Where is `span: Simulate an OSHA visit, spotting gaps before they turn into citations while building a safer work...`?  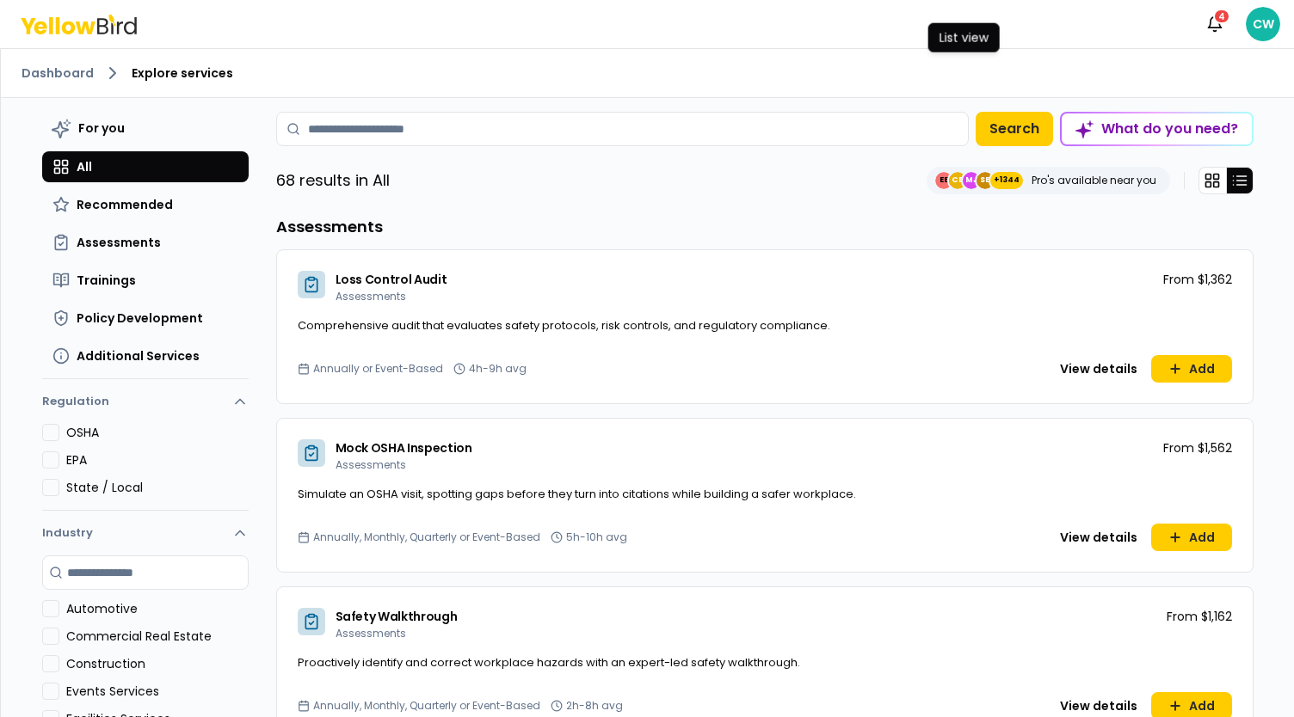 span: Simulate an OSHA visit, spotting gaps before they turn into citations while building a safer work... is located at coordinates (576, 494).